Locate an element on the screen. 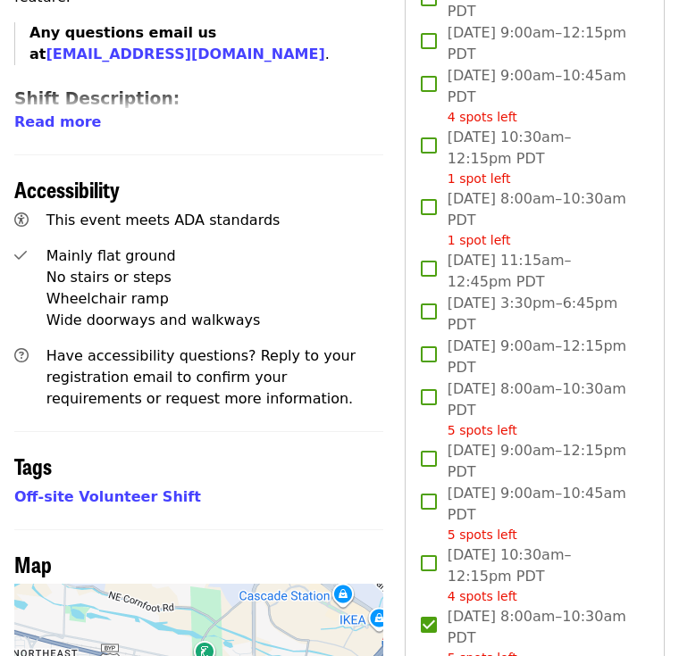 The image size is (679, 656). i: question-circle icon is located at coordinates (21, 356).